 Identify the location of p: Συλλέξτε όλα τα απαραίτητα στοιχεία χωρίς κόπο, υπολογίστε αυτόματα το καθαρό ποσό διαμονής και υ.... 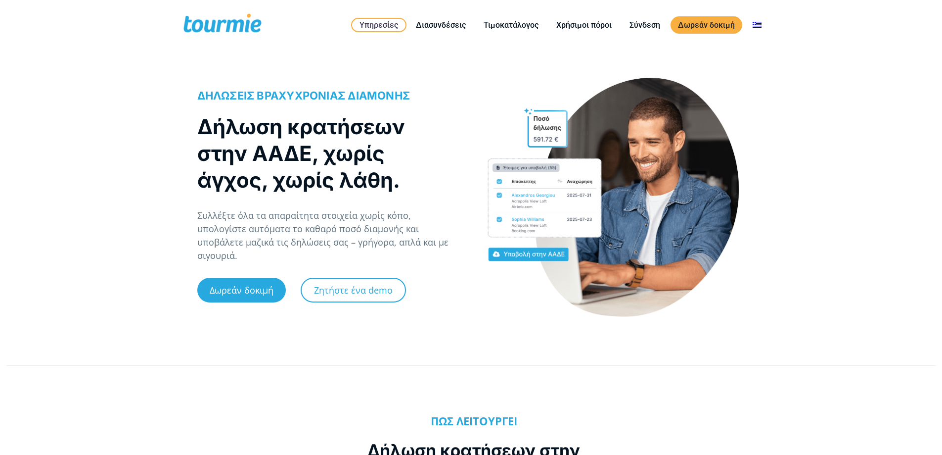
(329, 235).